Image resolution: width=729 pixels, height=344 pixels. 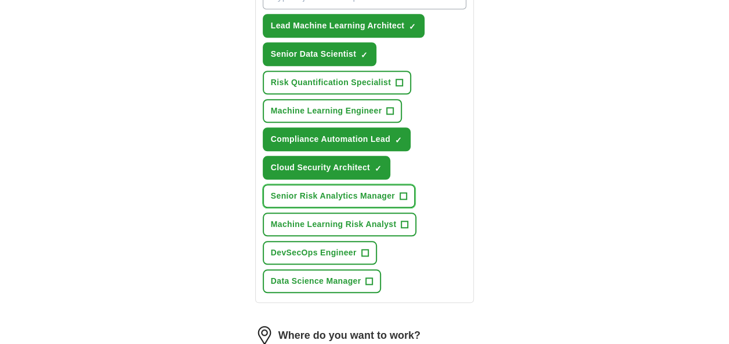 What do you see at coordinates (326, 111) in the screenshot?
I see `span: Machine Learning Engineer` at bounding box center [326, 111].